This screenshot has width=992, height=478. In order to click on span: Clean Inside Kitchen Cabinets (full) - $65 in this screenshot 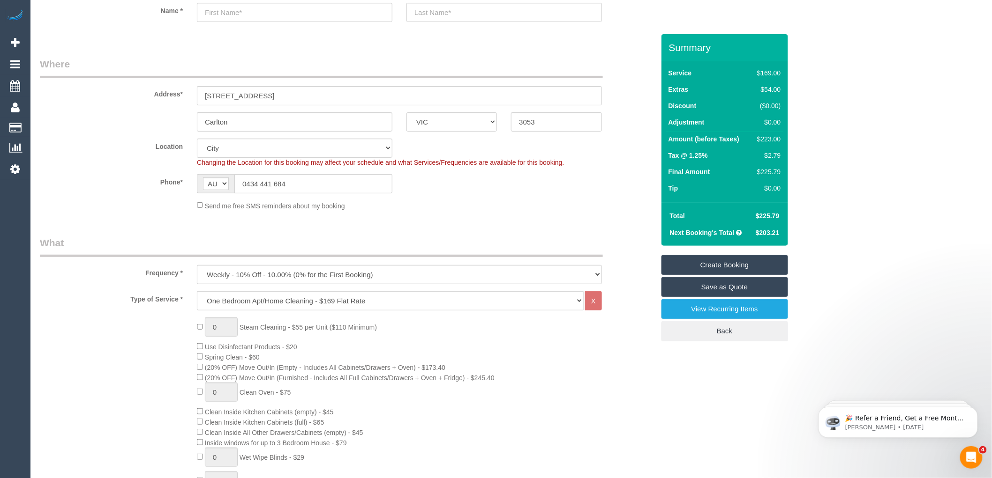, I will do `click(264, 423)`.